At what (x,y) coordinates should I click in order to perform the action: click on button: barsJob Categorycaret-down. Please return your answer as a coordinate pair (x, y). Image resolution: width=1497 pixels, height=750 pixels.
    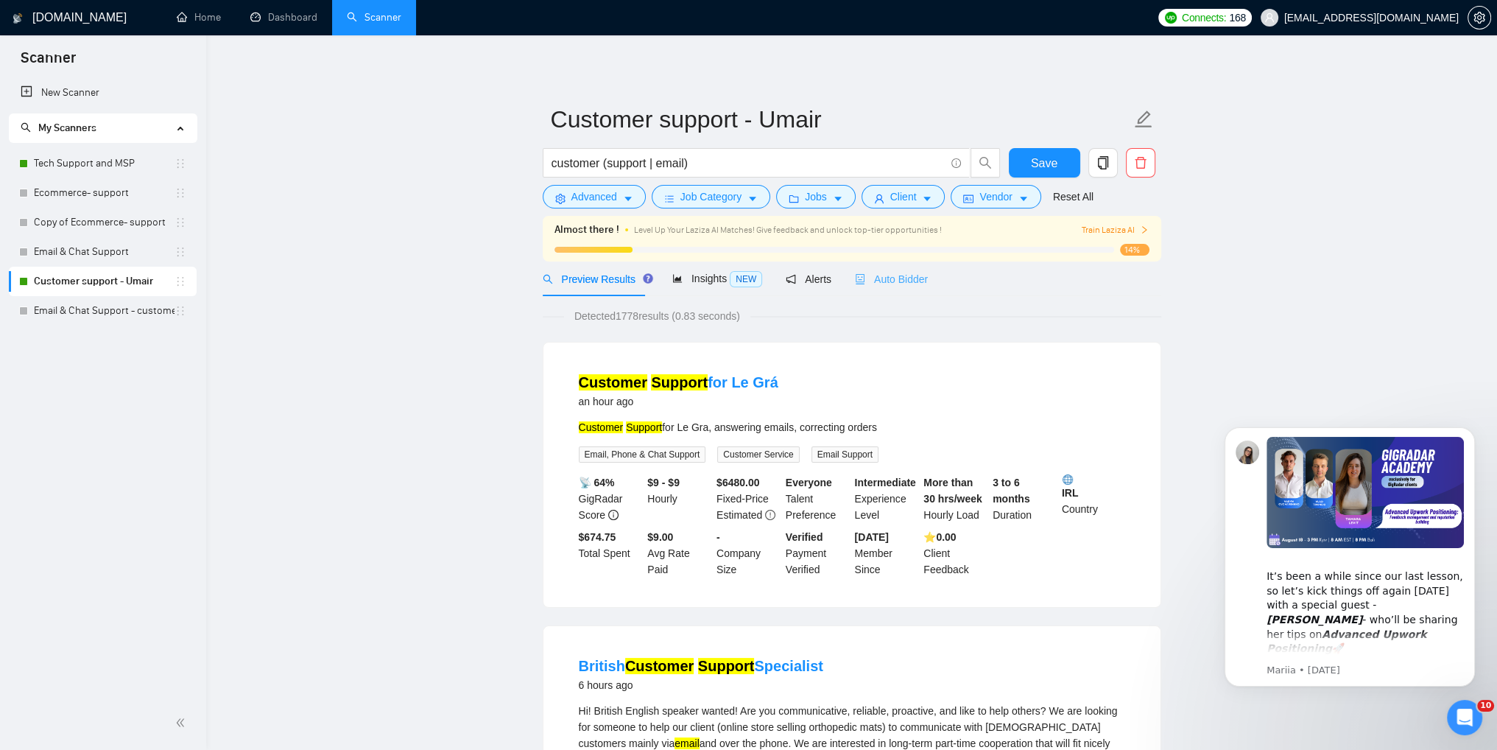
    Looking at the image, I should click on (711, 197).